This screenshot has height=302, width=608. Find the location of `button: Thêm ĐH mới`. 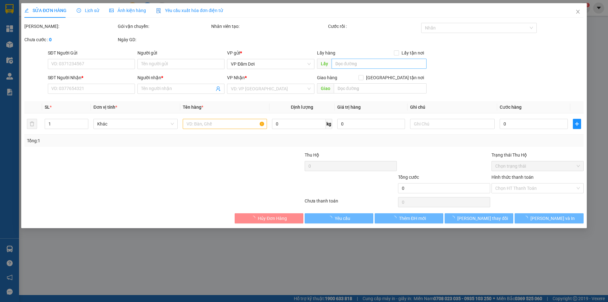

button: Thêm ĐH mới is located at coordinates (409, 218).